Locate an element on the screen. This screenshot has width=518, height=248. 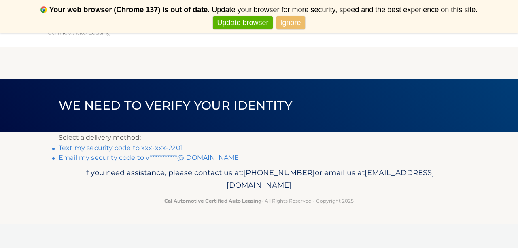
a: Text my security code to xxx-xxx-2201 is located at coordinates (121, 148).